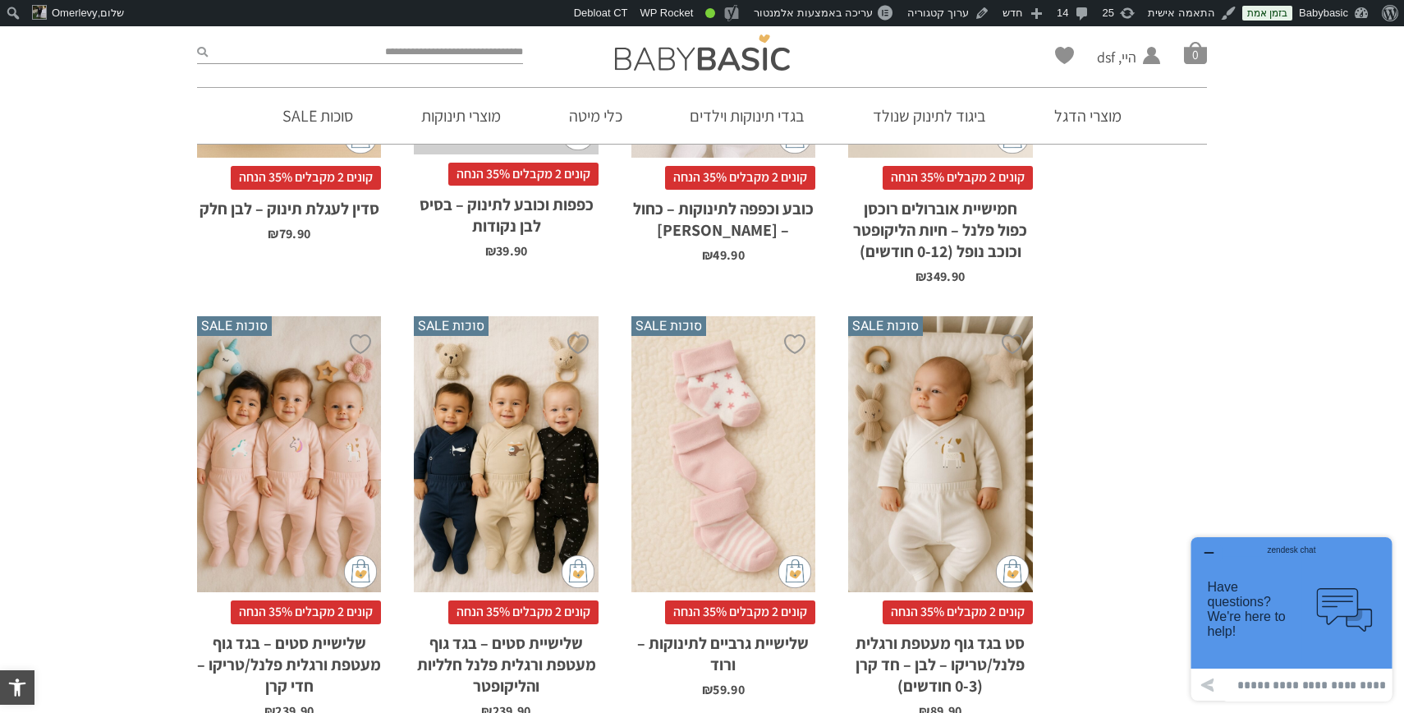 The width and height of the screenshot is (1404, 713). I want to click on bdi: 39.90, so click(507, 250).